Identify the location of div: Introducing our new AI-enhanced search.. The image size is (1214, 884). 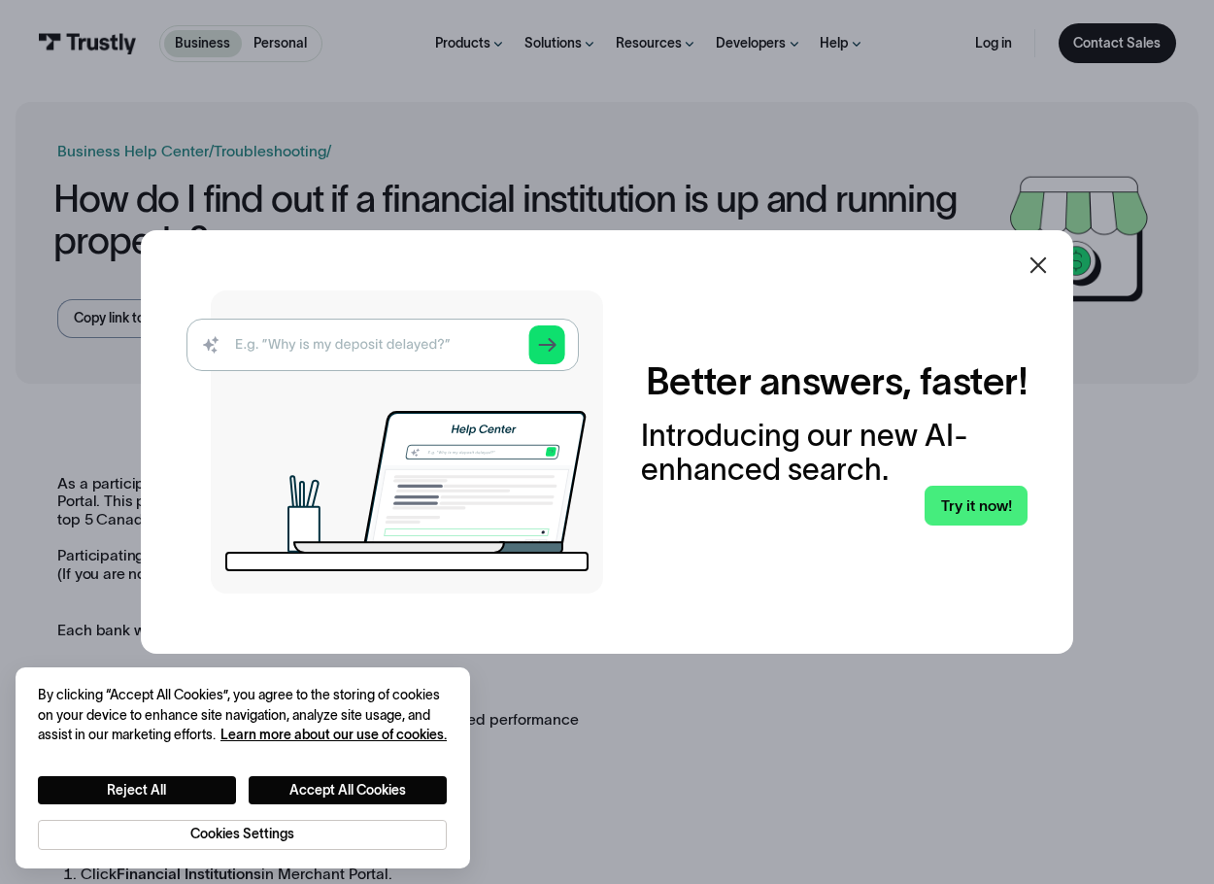
(834, 452).